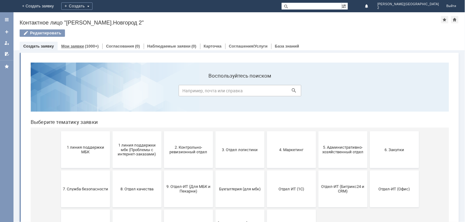 Image resolution: width=465 pixels, height=222 pixels. Describe the element at coordinates (266, 92) in the screenshot. I see `button: 4. Маркетинг` at that location.